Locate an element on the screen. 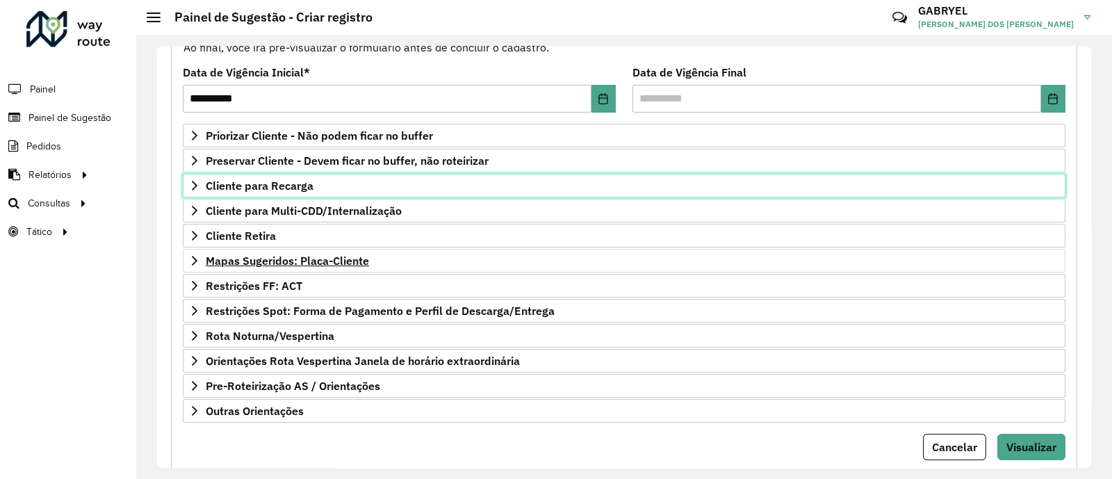 This screenshot has height=479, width=1112. h3: GABRYEL is located at coordinates (996, 10).